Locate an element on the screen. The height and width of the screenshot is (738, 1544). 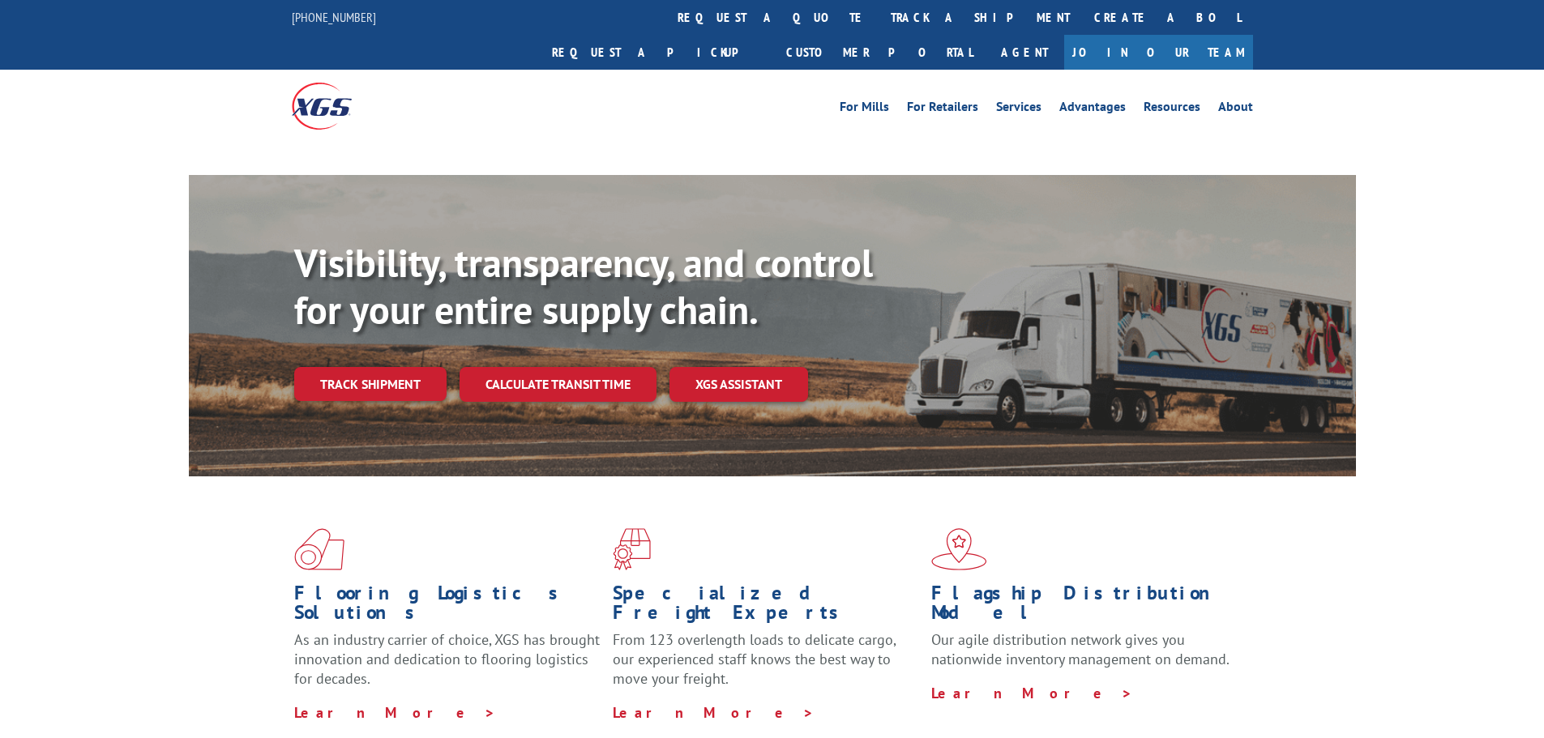
a: Services is located at coordinates (1019, 109).